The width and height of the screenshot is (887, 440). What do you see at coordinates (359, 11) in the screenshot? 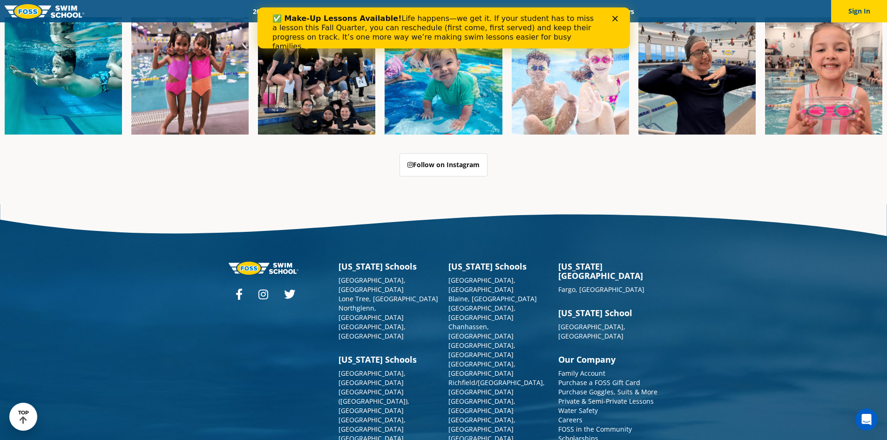
I see `div: Close` at bounding box center [359, 11].